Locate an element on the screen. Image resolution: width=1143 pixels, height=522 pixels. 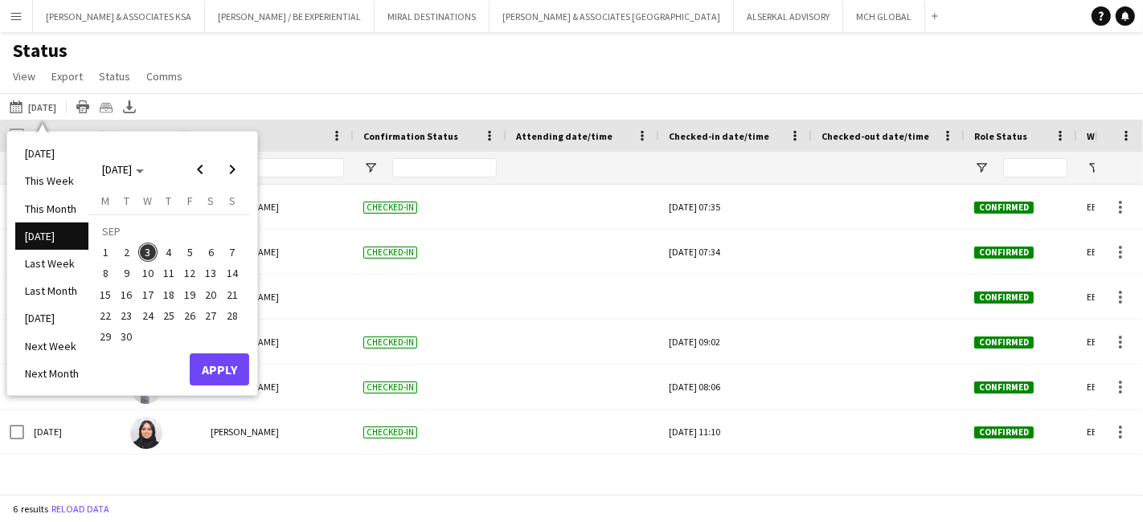
button: MCH GLOBAL is located at coordinates (884, 16).